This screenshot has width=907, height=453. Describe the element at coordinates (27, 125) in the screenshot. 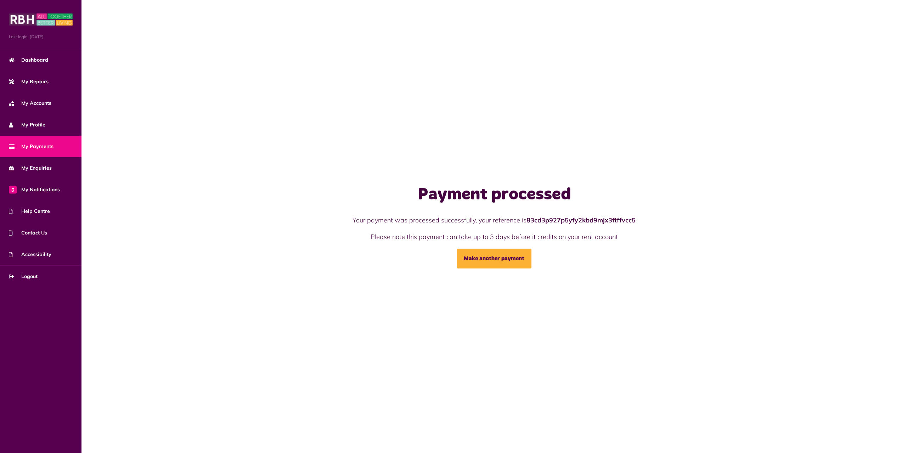

I see `span: My Profile` at that location.